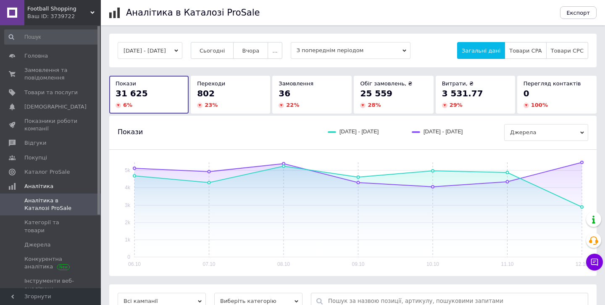 This screenshot has width=605, height=305. I want to click on span: Інструменти веб-аналітики, so click(51, 284).